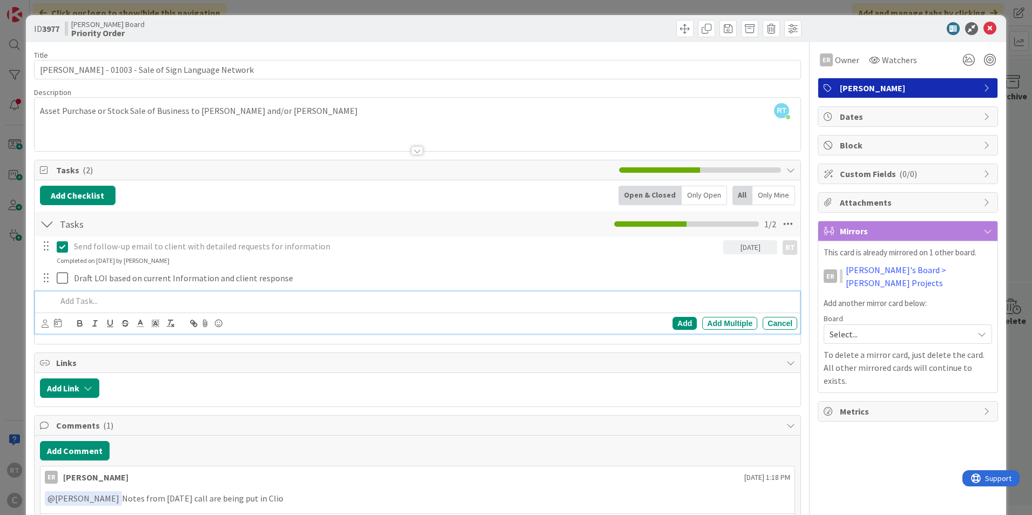 The height and width of the screenshot is (515, 1032). I want to click on input: type card name here..., so click(417, 70).